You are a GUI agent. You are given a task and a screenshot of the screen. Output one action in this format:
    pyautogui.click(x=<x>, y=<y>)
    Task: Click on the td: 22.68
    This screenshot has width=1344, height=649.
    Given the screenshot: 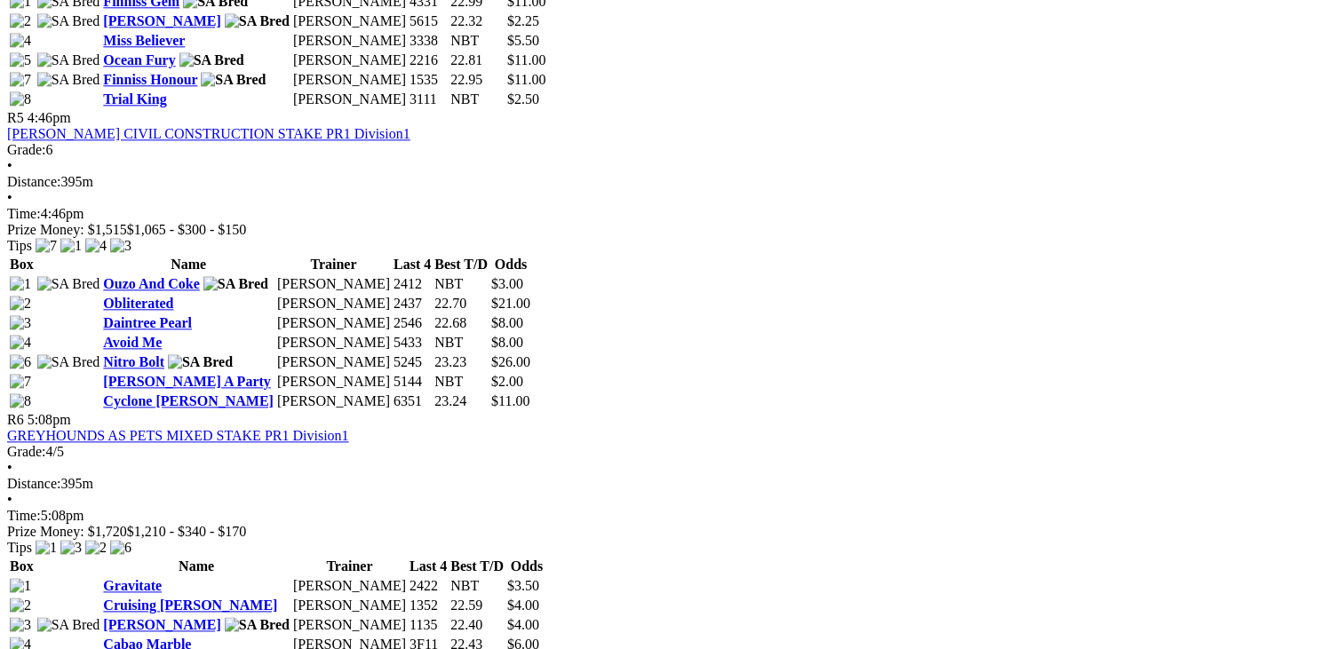 What is the action you would take?
    pyautogui.click(x=461, y=323)
    